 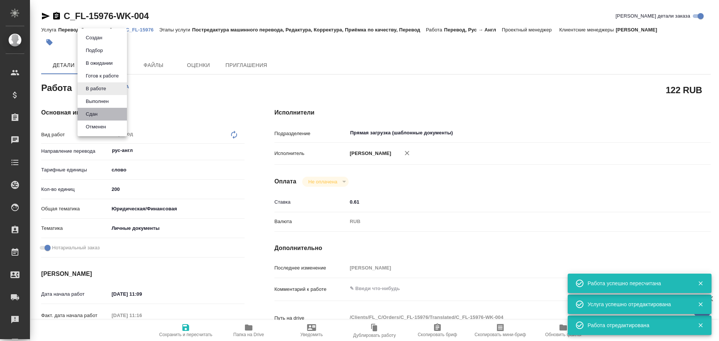 I want to click on div: Работа отредактирована, so click(x=637, y=325).